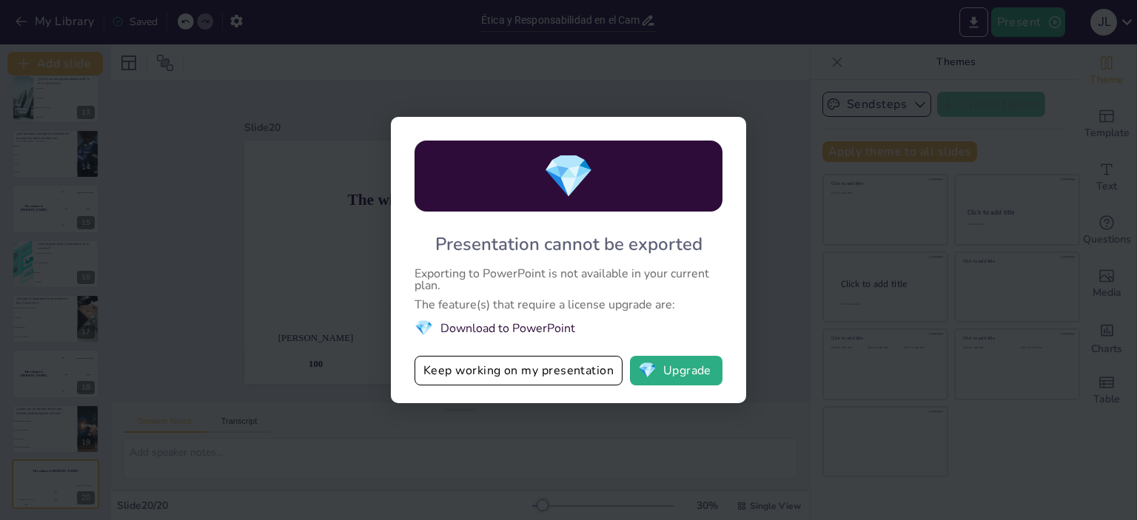 This screenshot has height=520, width=1137. I want to click on li: Download to PowerPoint, so click(568, 328).